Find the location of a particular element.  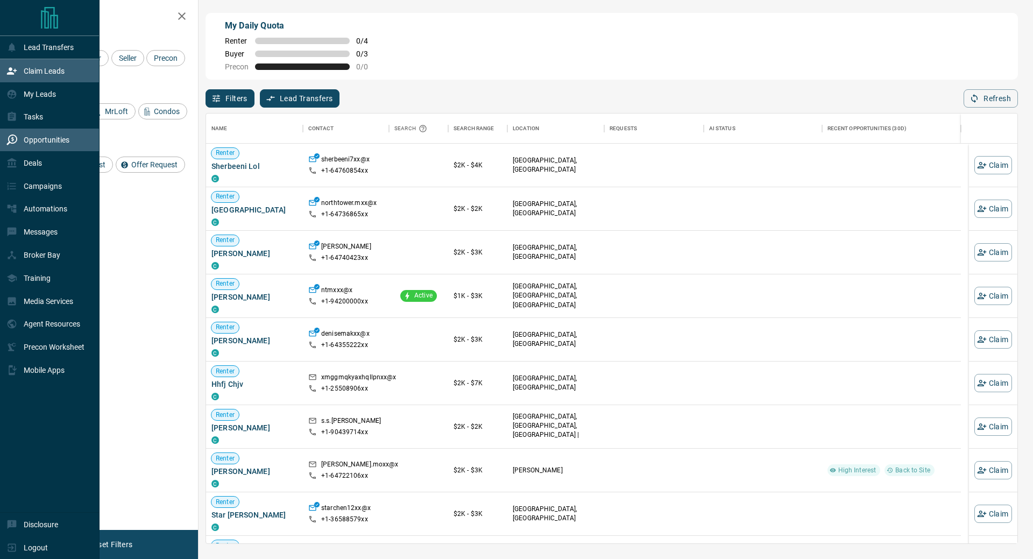

p: sherbeeni7xx@x is located at coordinates (345, 160).